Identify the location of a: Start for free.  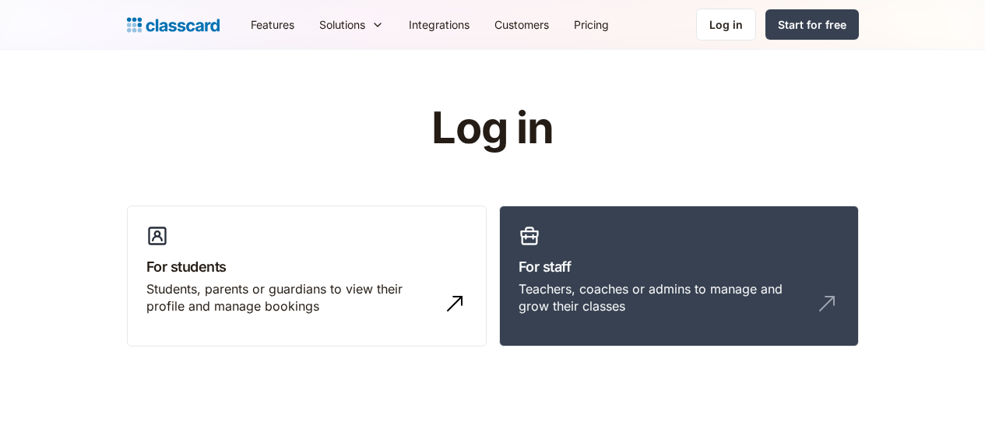
(812, 24).